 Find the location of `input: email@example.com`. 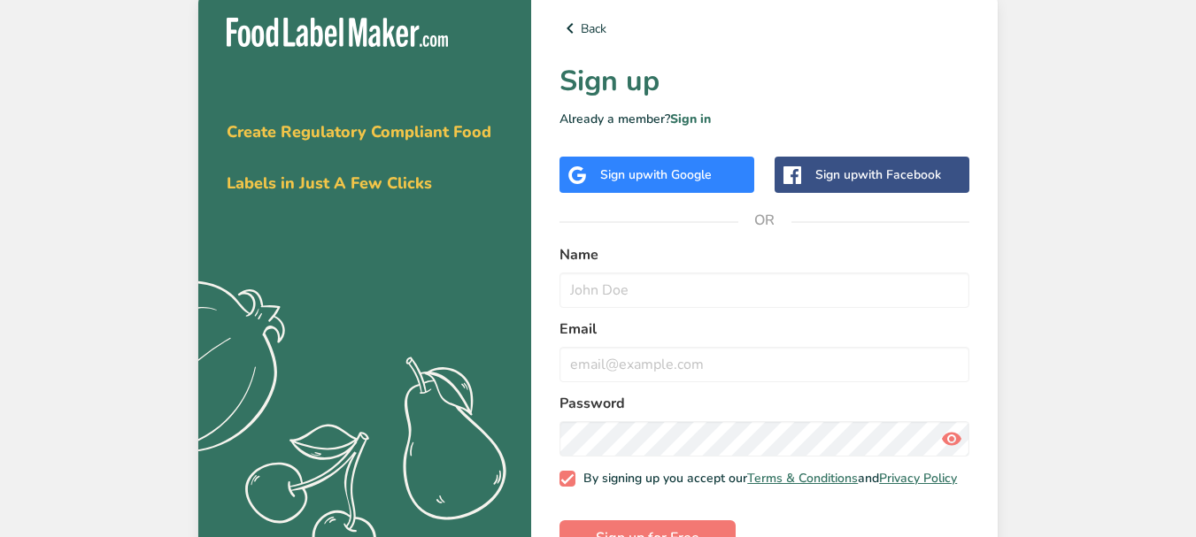

input: email@example.com is located at coordinates (764, 365).